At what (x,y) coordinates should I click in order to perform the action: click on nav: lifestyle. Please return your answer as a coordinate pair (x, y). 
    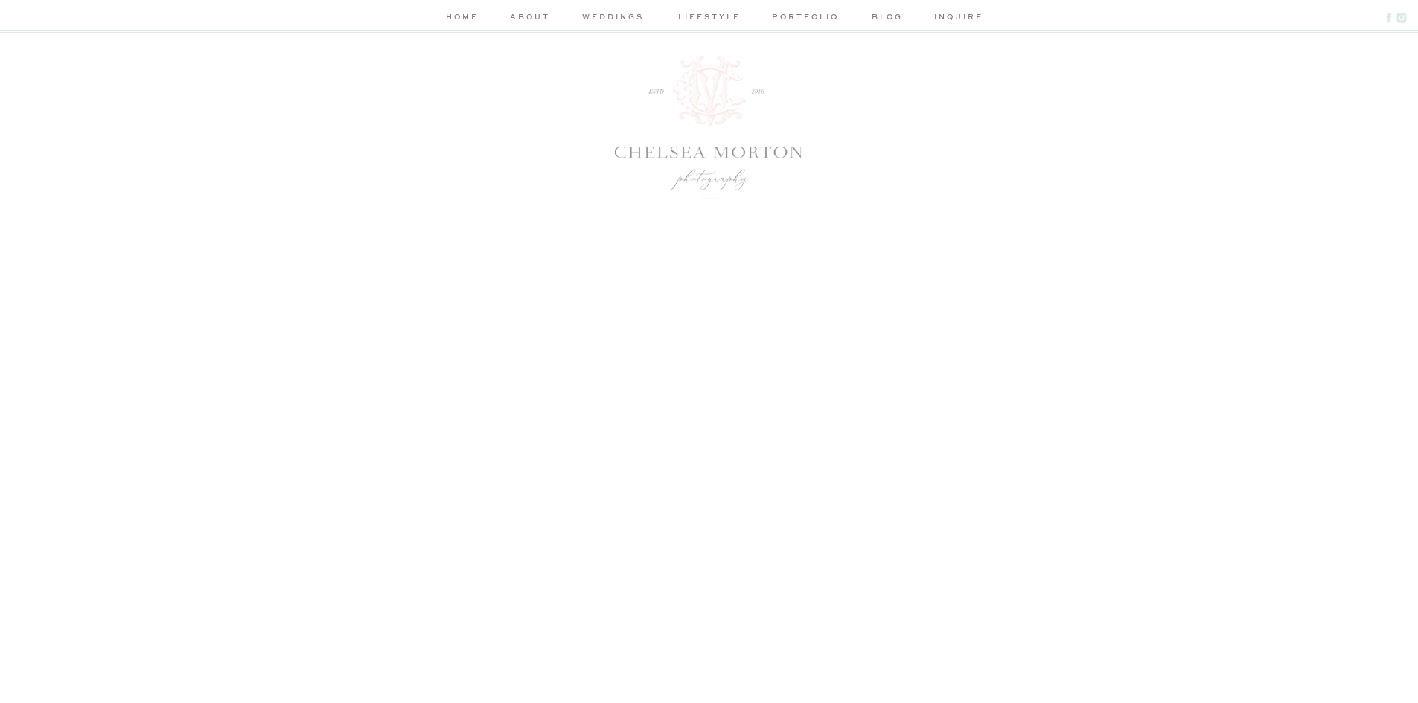
    Looking at the image, I should click on (709, 18).